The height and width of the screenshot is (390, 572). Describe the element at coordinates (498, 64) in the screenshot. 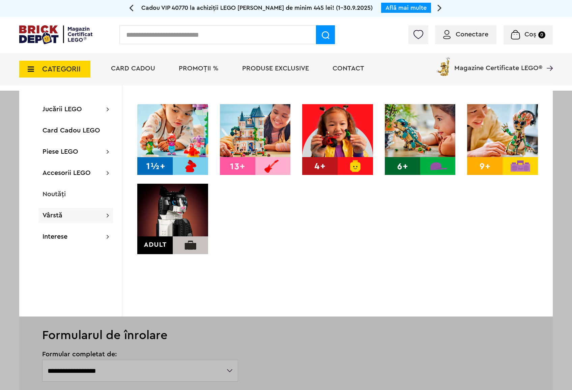

I see `span: Magazine Certificate LEGO®` at that location.